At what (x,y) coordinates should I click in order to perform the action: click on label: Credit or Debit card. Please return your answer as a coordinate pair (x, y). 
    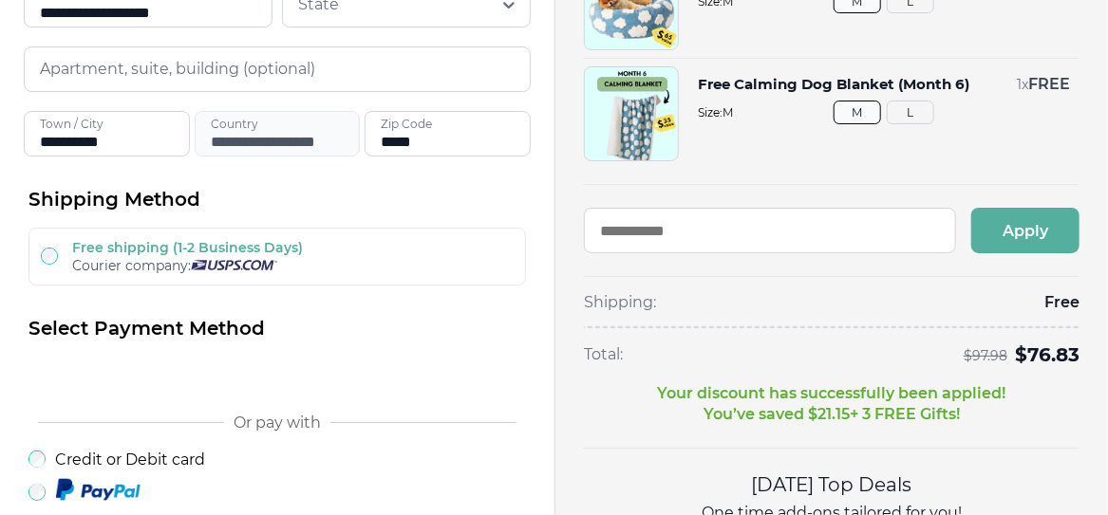
    Looking at the image, I should click on (130, 459).